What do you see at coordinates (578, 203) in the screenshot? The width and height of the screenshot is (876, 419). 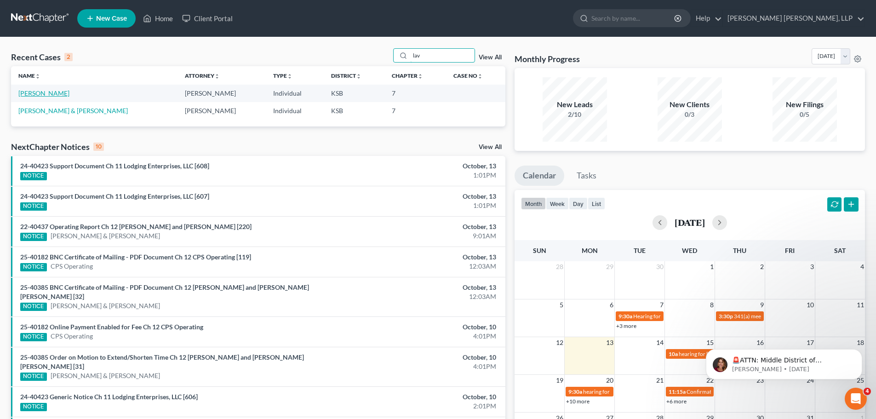 I see `button: day` at bounding box center [578, 203].